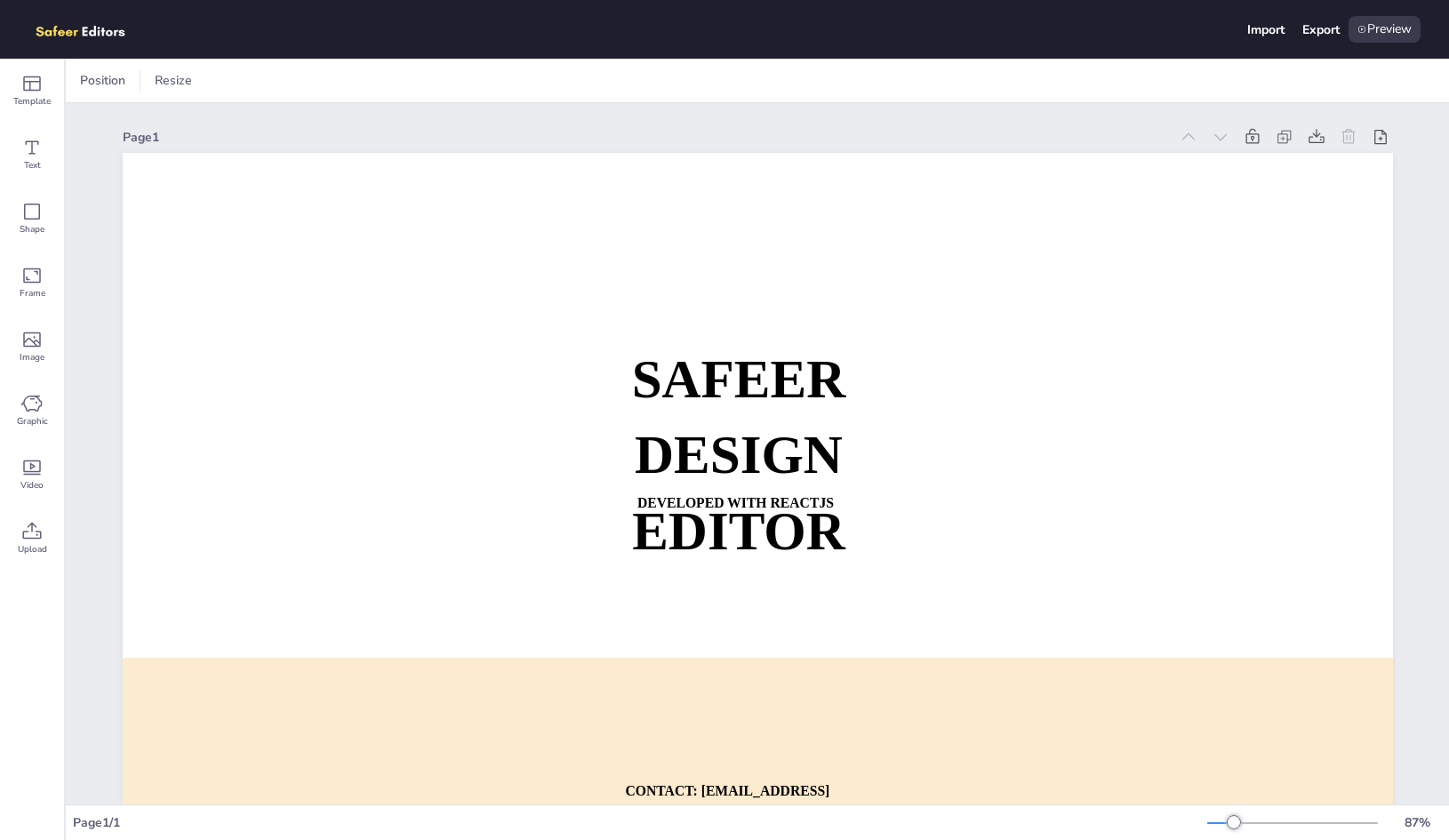 The image size is (1449, 840). Describe the element at coordinates (173, 80) in the screenshot. I see `span: Resize` at that location.